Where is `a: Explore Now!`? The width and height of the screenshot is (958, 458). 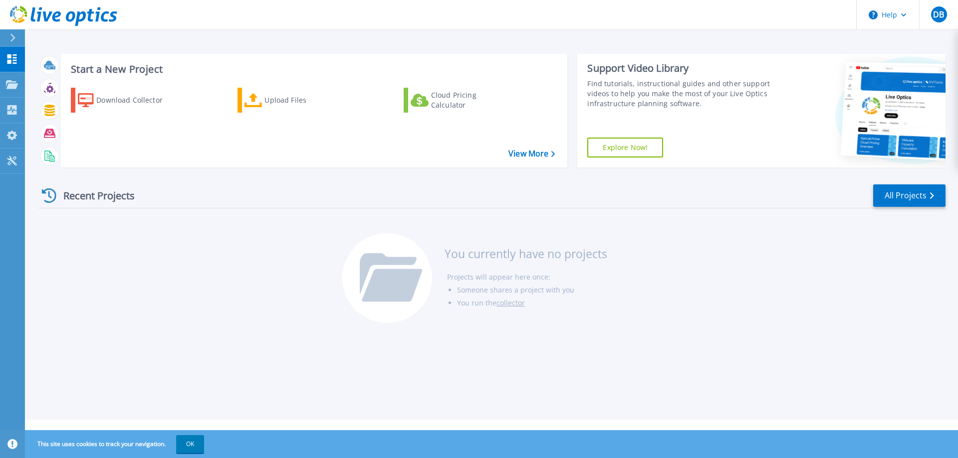
a: Explore Now! is located at coordinates (625, 148).